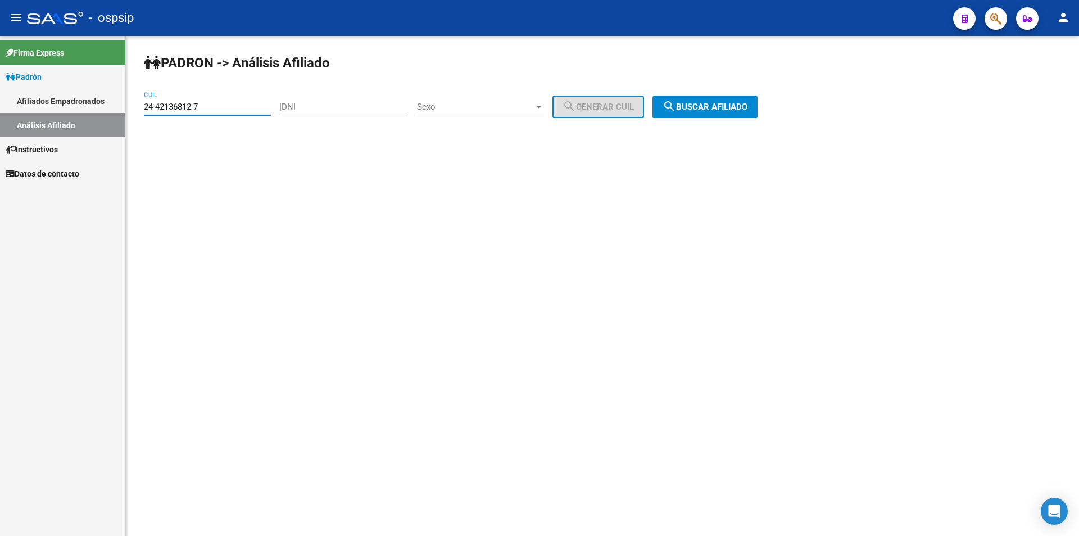 The width and height of the screenshot is (1079, 536). I want to click on span: Generar CUIL, so click(598, 107).